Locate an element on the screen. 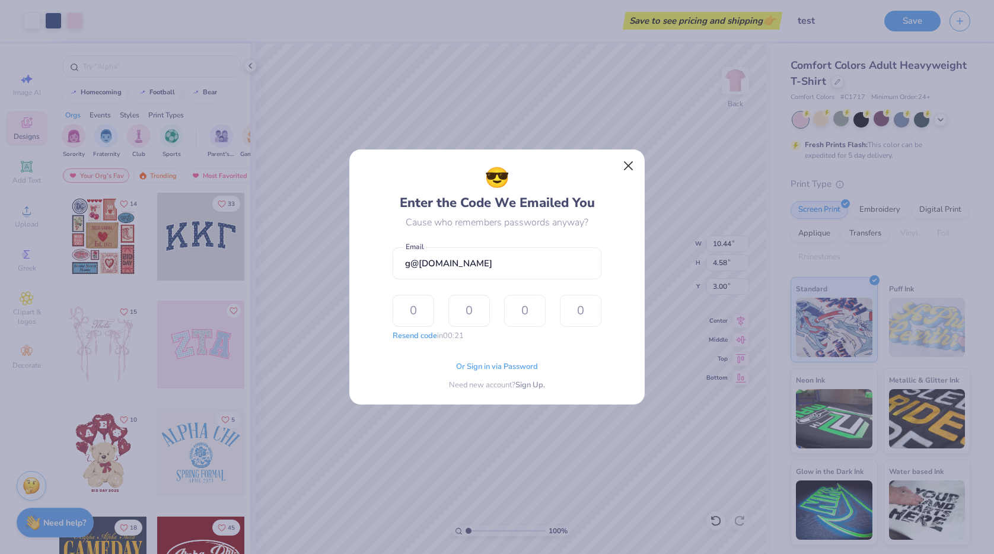  button: Close is located at coordinates (629, 166).